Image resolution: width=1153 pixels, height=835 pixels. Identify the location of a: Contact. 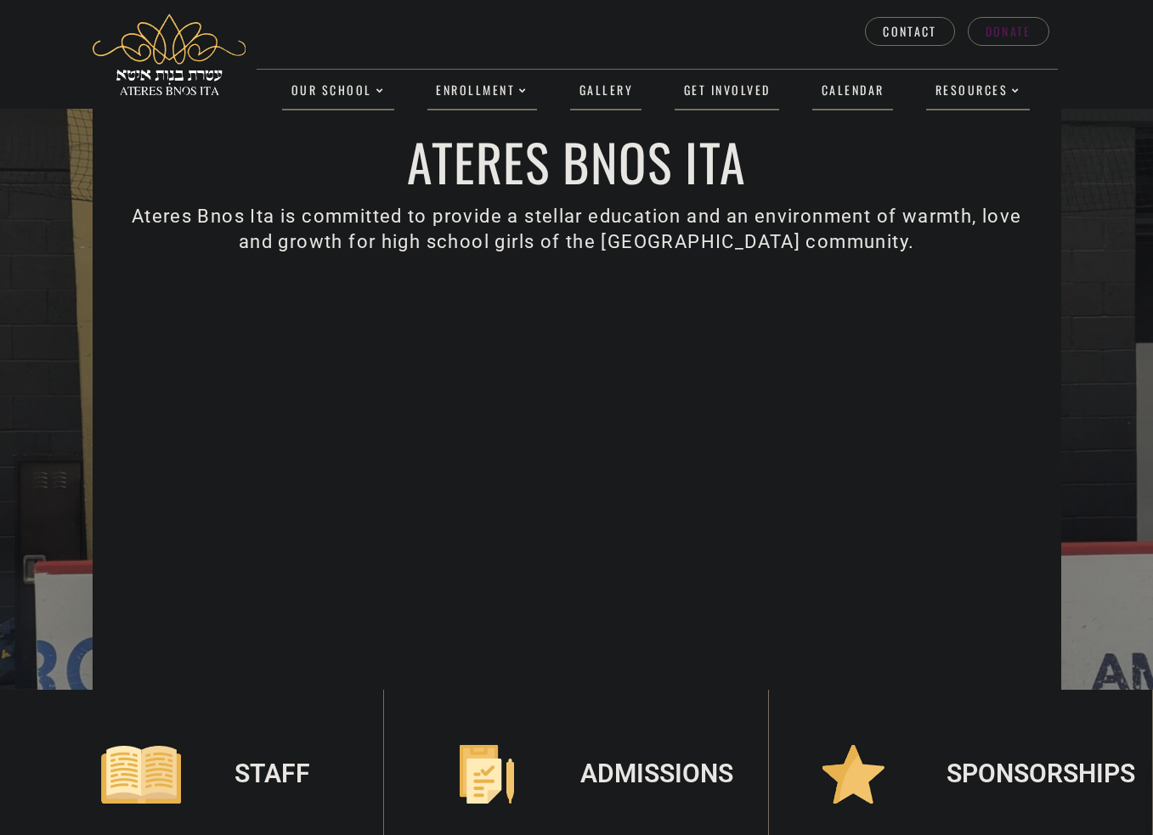
(909, 31).